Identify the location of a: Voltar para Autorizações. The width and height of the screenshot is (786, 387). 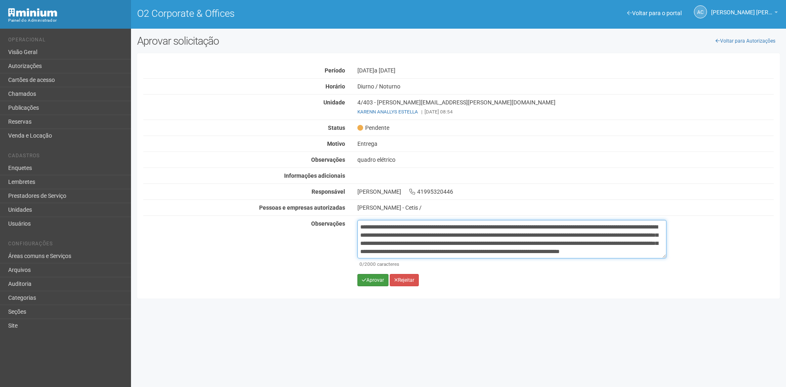
(746, 41).